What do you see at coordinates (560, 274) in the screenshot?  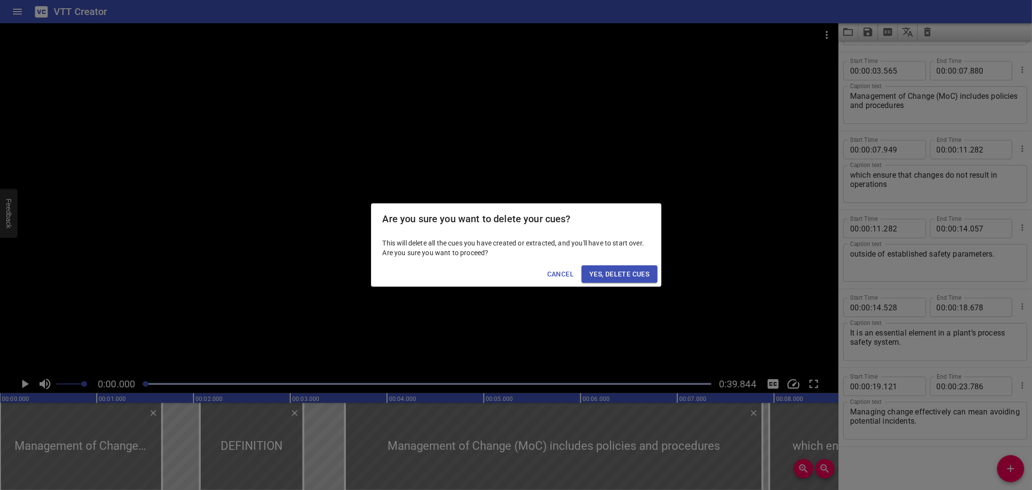 I see `button: Cancel` at bounding box center [560, 274].